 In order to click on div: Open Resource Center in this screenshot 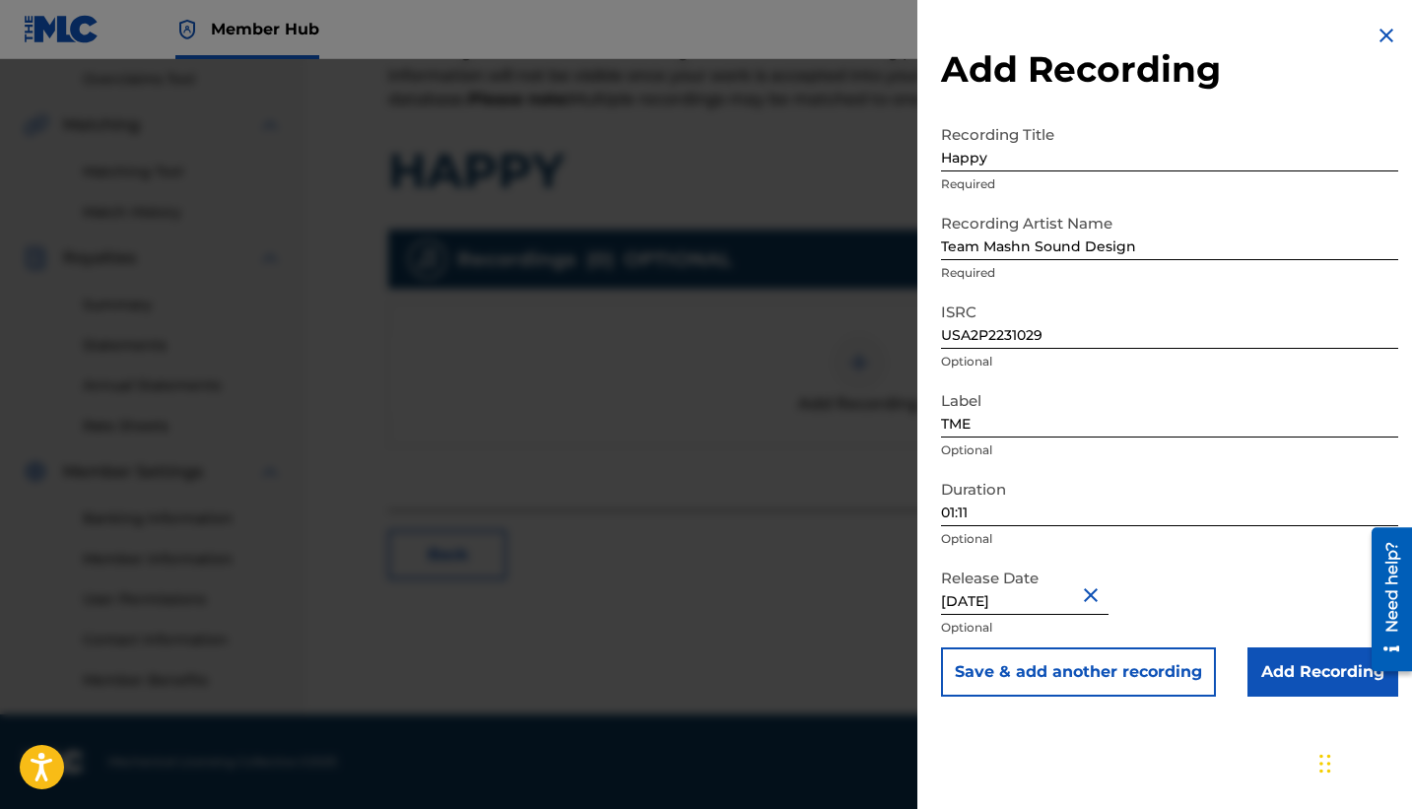, I will do `click(34, 79)`.